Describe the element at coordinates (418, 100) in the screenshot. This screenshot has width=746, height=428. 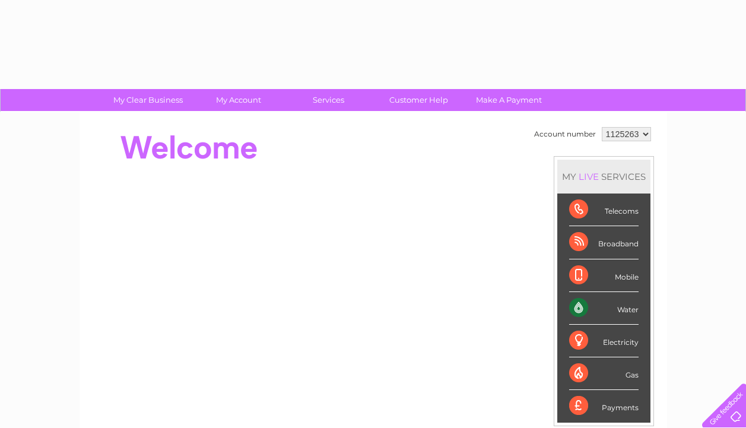
I see `a: Customer Help` at that location.